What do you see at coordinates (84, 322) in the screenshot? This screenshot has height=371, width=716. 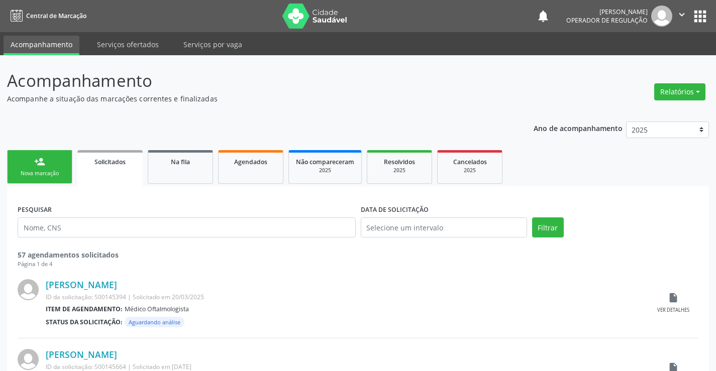 I see `b: Status da solicitação:` at bounding box center [84, 322].